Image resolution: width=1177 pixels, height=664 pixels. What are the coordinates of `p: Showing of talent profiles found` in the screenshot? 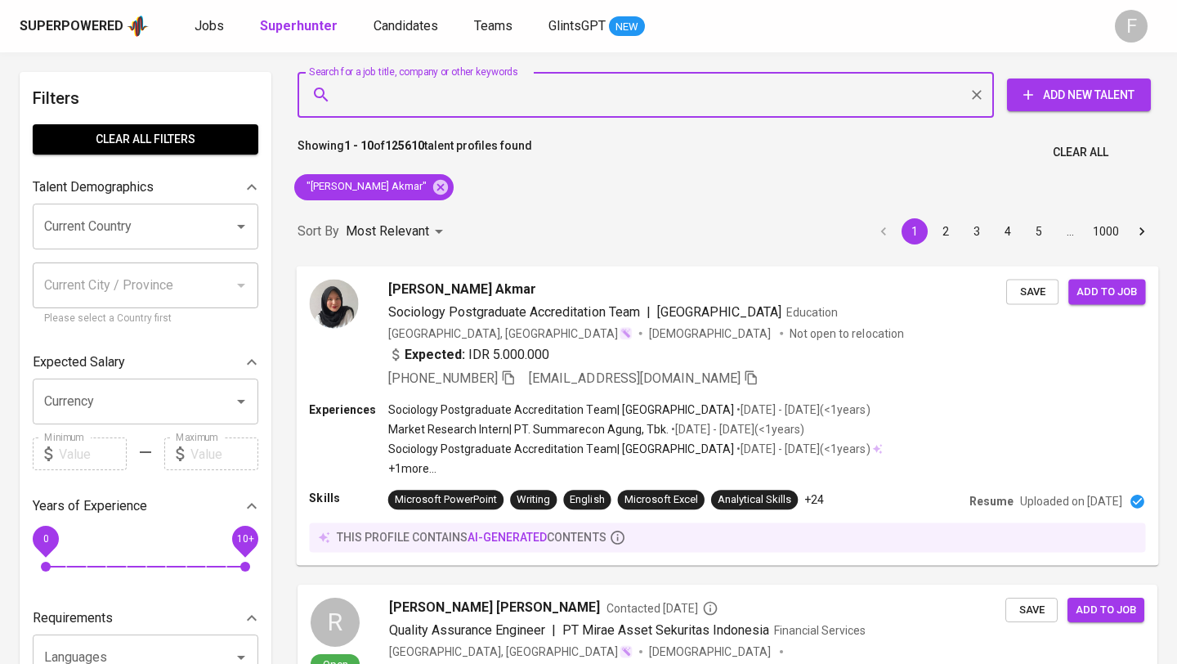 It's located at (414, 152).